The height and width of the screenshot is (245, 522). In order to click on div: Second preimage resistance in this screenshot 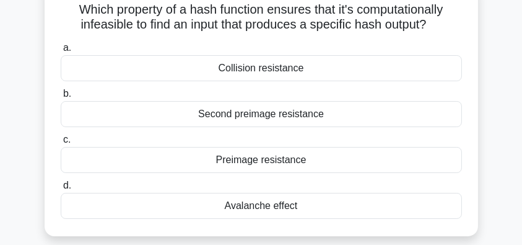, I will do `click(261, 114)`.